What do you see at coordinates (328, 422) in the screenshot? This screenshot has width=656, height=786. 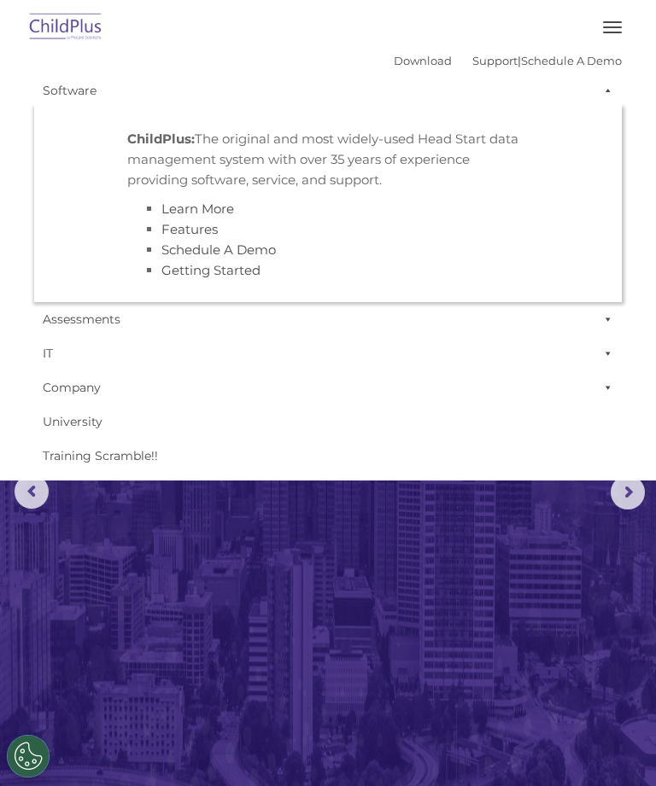 I see `a: University` at bounding box center [328, 422].